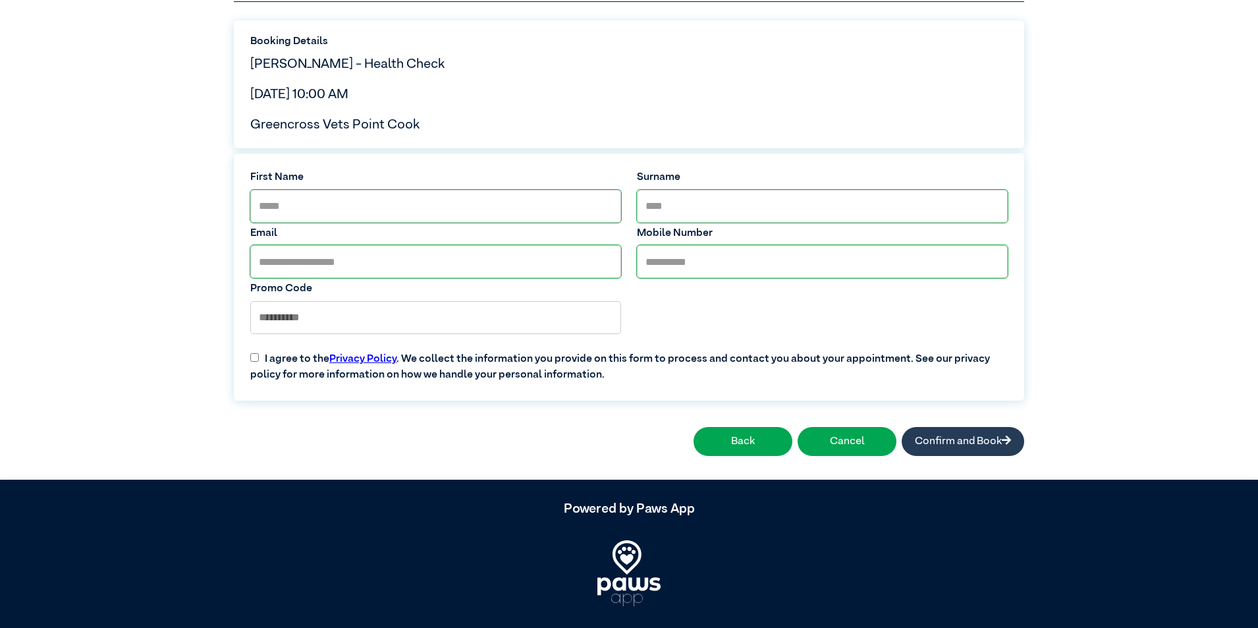 The image size is (1258, 628). Describe the element at coordinates (629, 509) in the screenshot. I see `h5: Powered by Paws App` at that location.